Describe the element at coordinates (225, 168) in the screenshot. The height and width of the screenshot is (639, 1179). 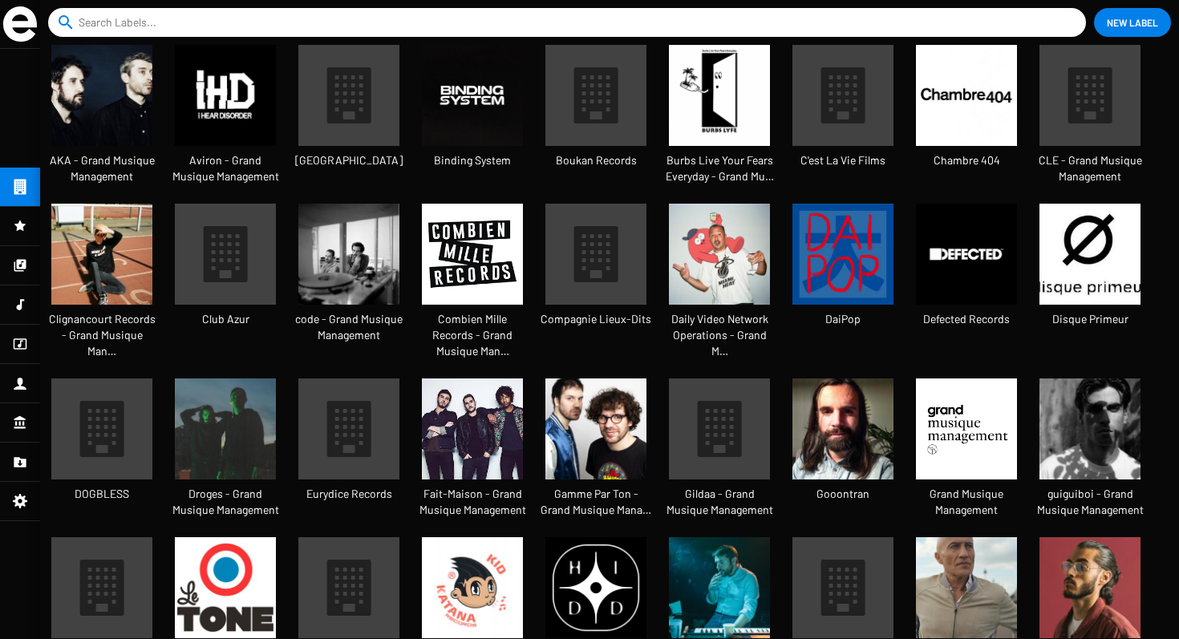
I see `span: Aviron - Grand Musique Management` at that location.